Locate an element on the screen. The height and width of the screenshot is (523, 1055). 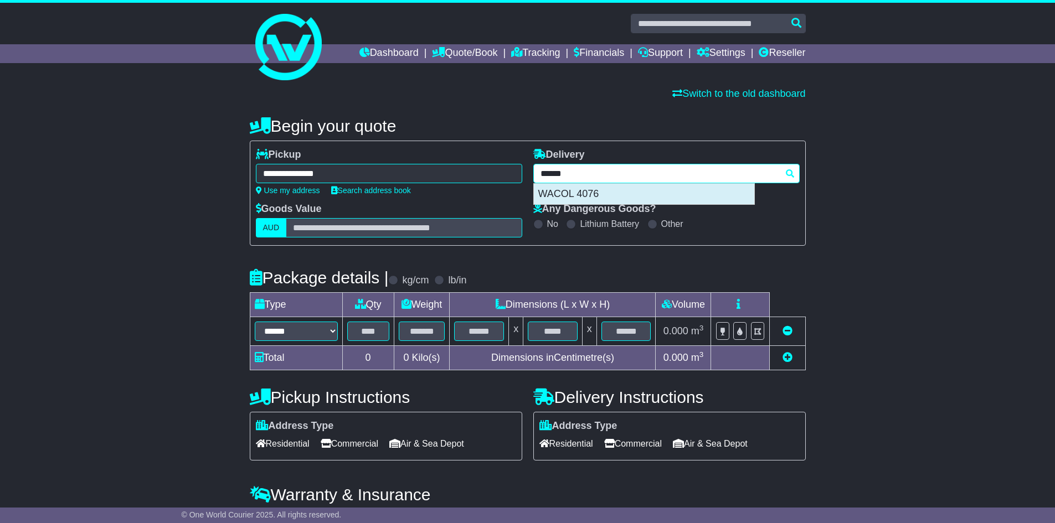
label: Goods Value is located at coordinates (289, 209).